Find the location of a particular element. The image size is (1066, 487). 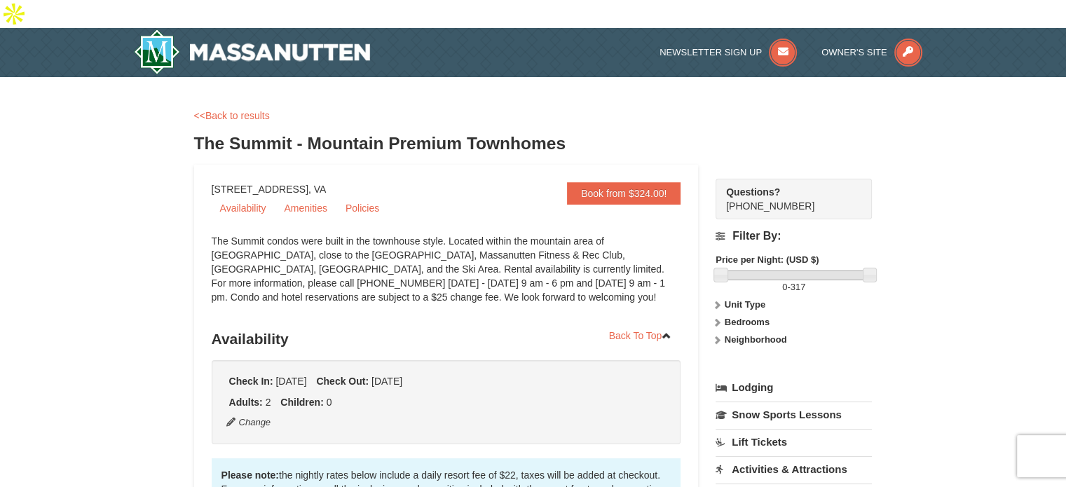

strong: Neighborhood is located at coordinates (755, 339).